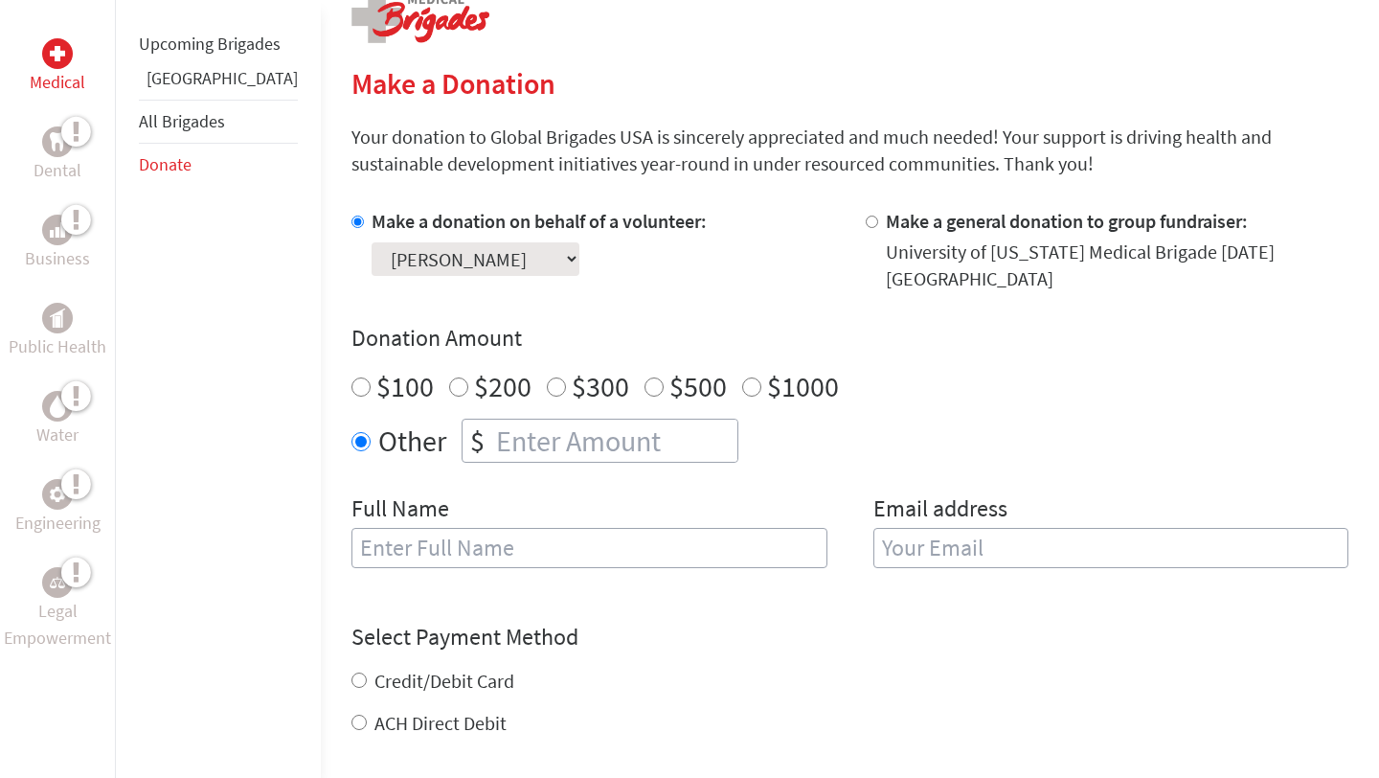  Describe the element at coordinates (601, 386) in the screenshot. I see `label: $300` at that location.